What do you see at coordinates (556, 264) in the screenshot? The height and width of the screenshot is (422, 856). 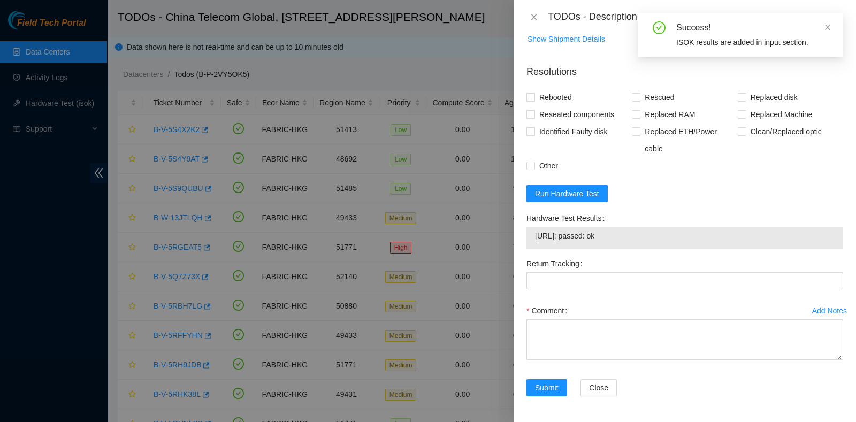 I see `label: Return Tracking` at bounding box center [556, 264].